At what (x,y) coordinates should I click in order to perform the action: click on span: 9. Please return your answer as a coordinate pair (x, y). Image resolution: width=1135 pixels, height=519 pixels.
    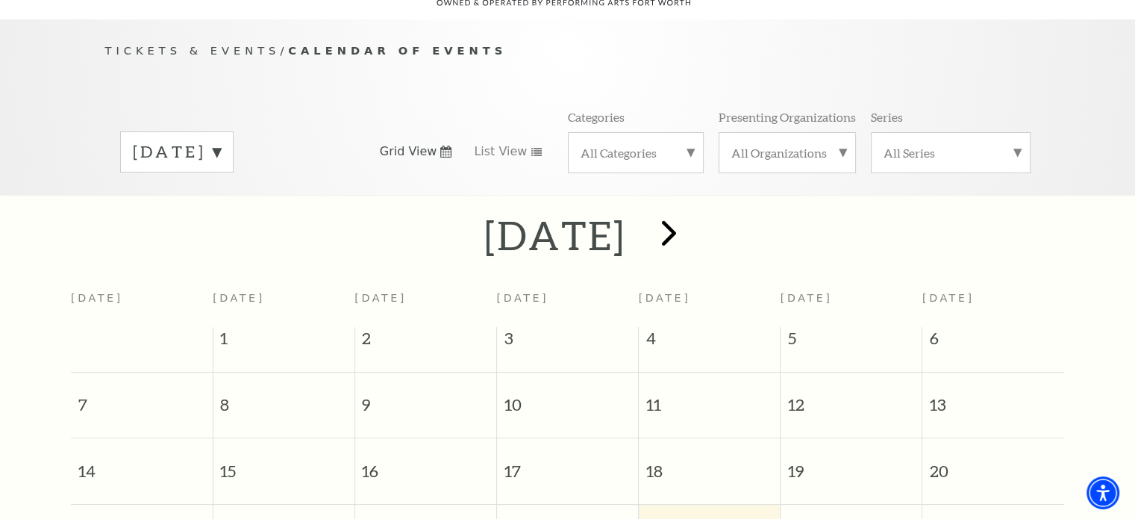
    Looking at the image, I should click on (425, 398).